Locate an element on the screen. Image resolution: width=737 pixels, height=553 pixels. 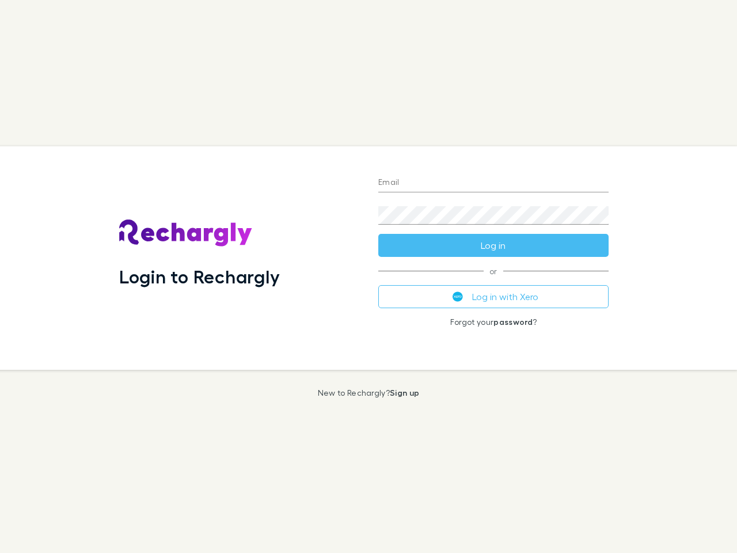
button: Log in with Xero is located at coordinates (494, 297).